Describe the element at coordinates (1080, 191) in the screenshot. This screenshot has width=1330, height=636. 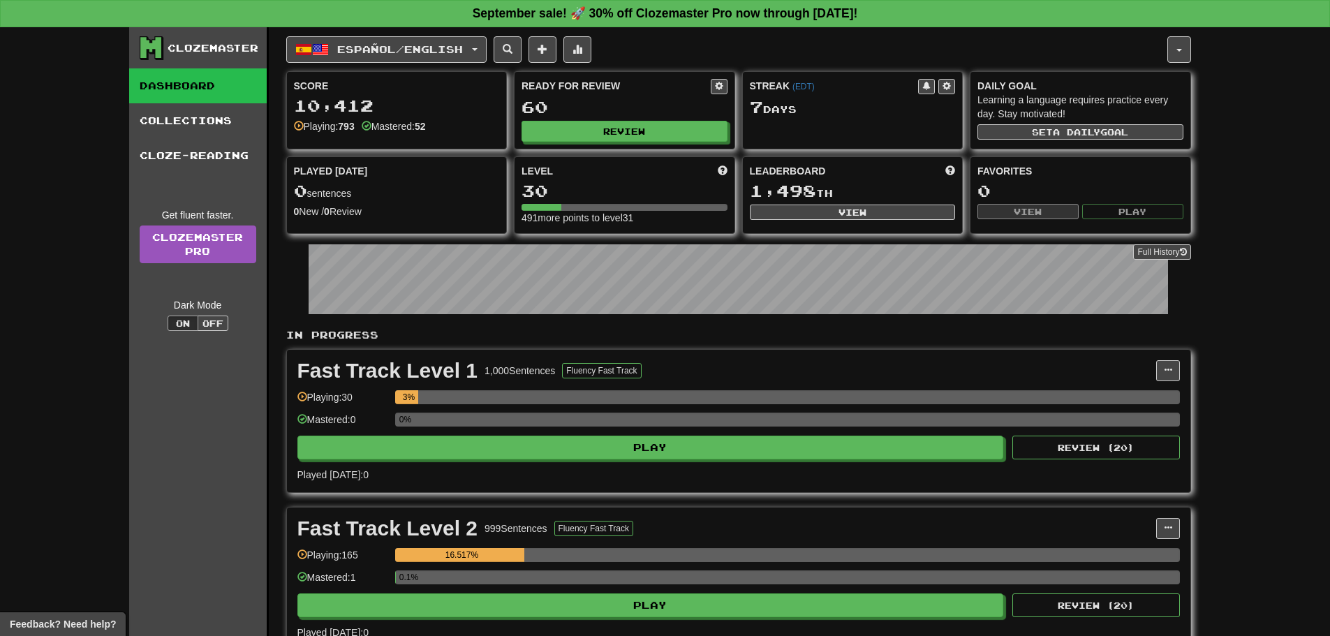
I see `div: 0` at that location.